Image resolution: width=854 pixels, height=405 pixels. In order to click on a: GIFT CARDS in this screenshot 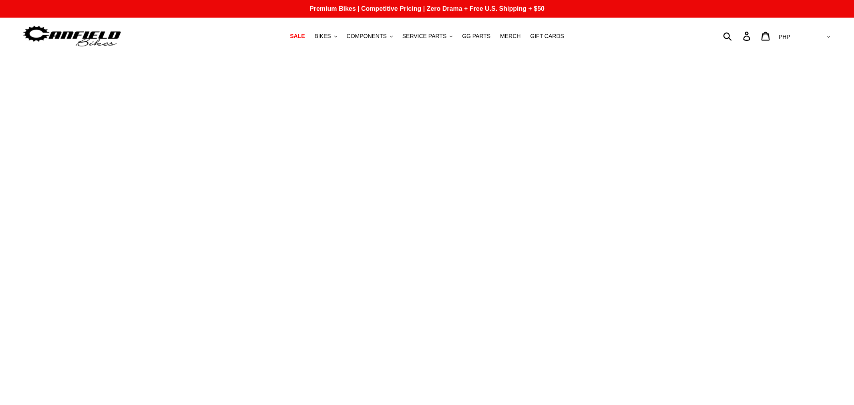, I will do `click(547, 36)`.